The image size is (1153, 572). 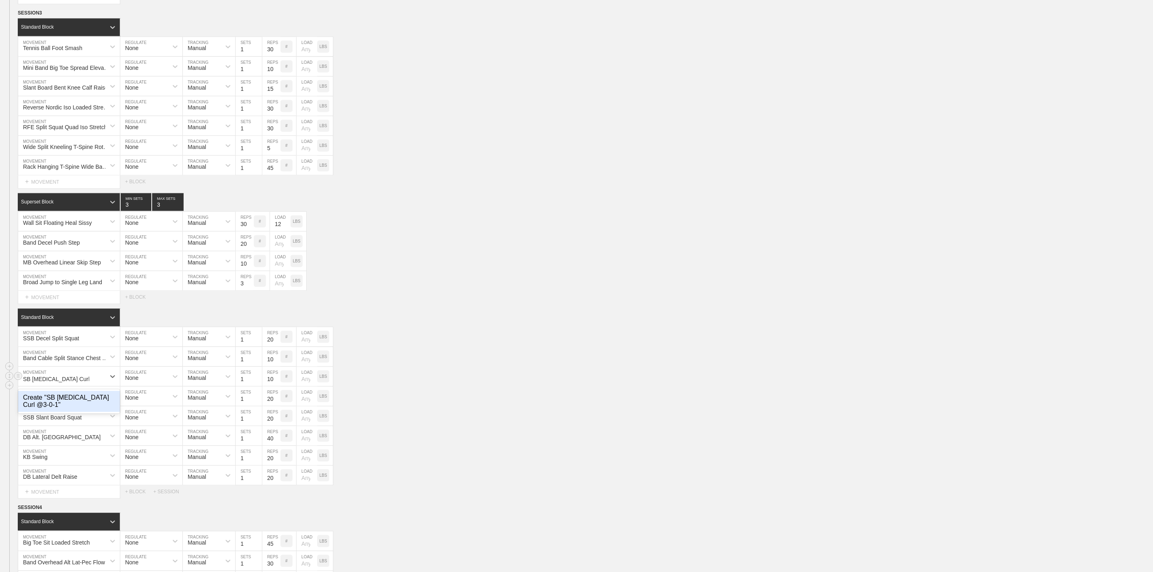 What do you see at coordinates (57, 543) in the screenshot?
I see `div: Big Toe Sit Loaded Stretch` at bounding box center [57, 543].